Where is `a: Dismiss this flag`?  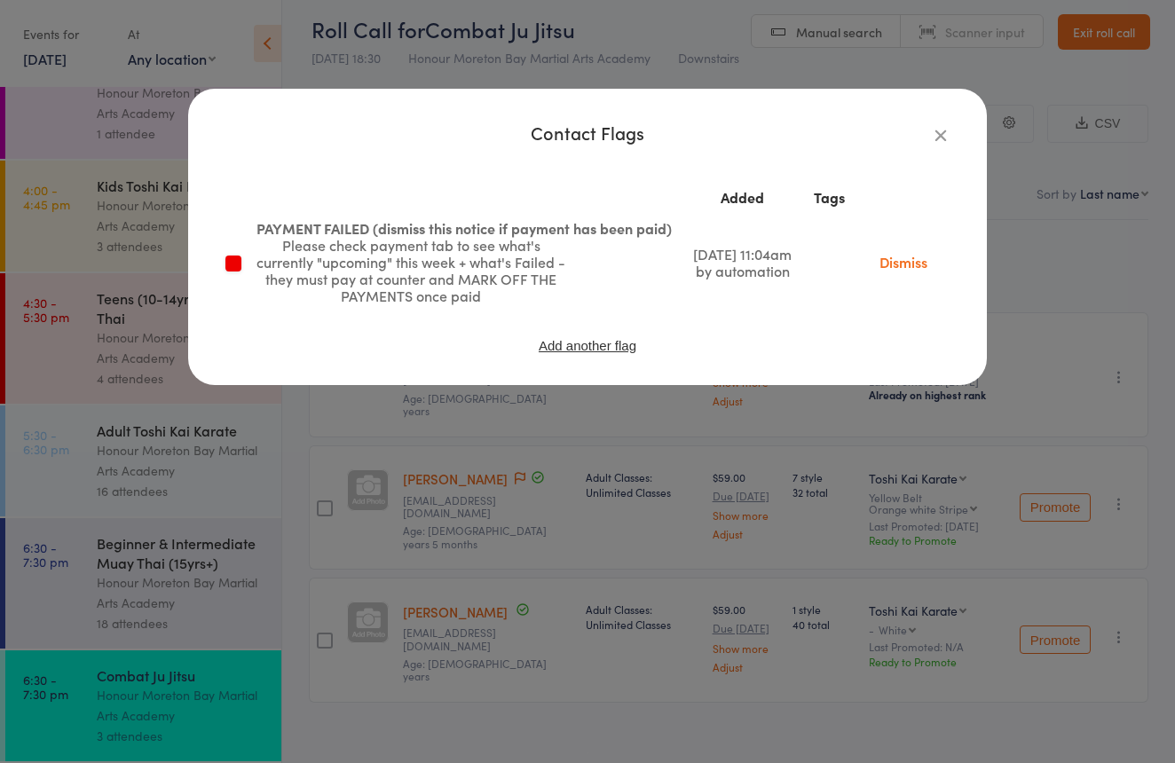 a: Dismiss this flag is located at coordinates (904, 262).